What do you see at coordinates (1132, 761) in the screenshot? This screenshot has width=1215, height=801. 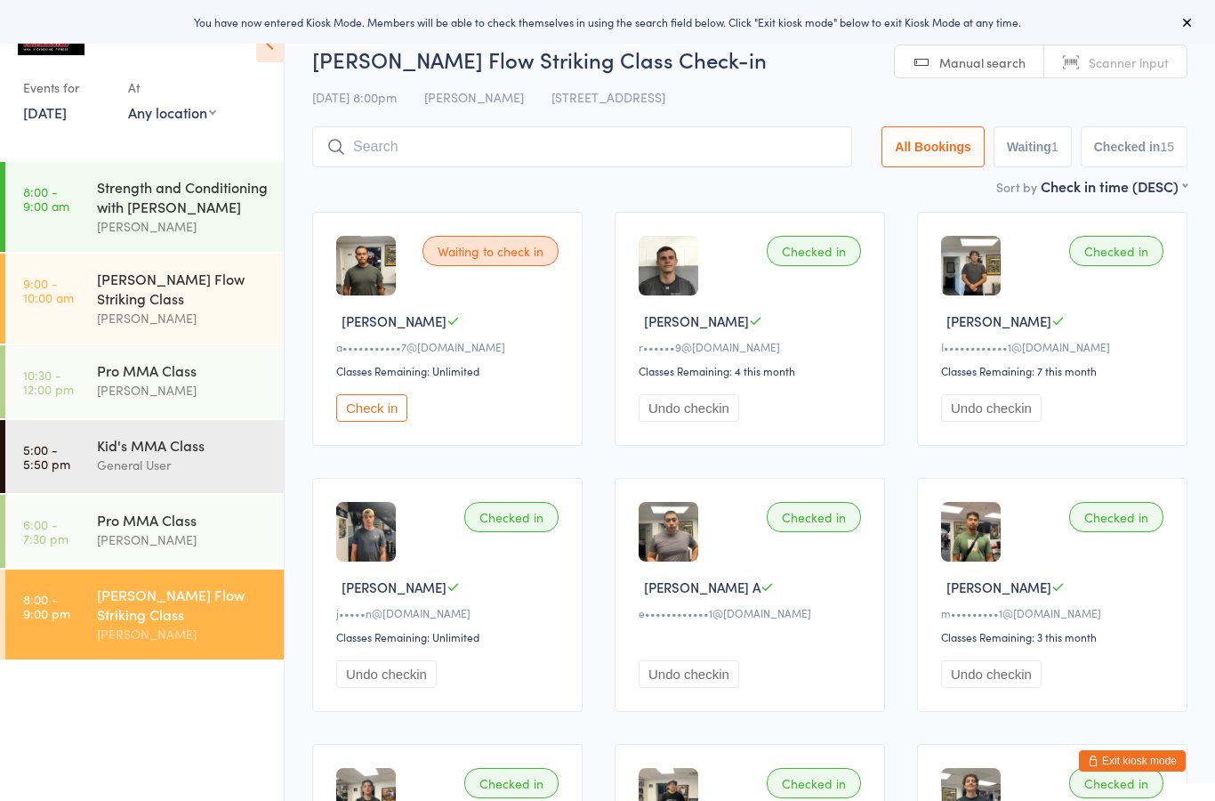 I see `button: Exit kiosk mode` at bounding box center [1132, 761].